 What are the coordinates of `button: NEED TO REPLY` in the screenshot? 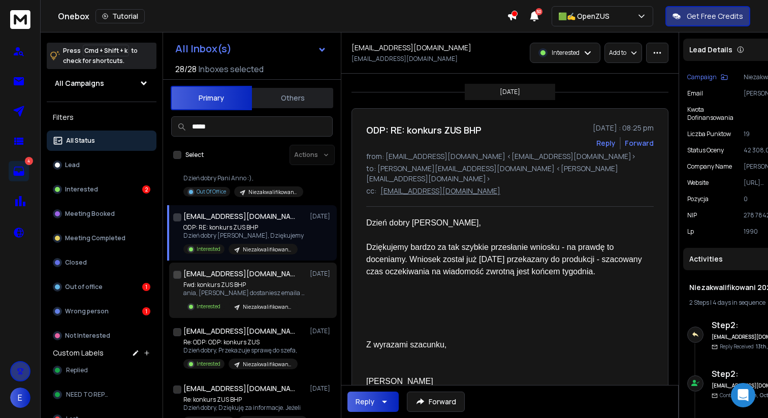 It's located at (102, 395).